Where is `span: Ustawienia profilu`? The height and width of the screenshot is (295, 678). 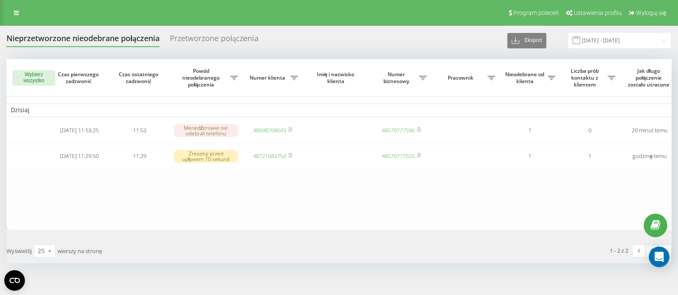 span: Ustawienia profilu is located at coordinates (597, 13).